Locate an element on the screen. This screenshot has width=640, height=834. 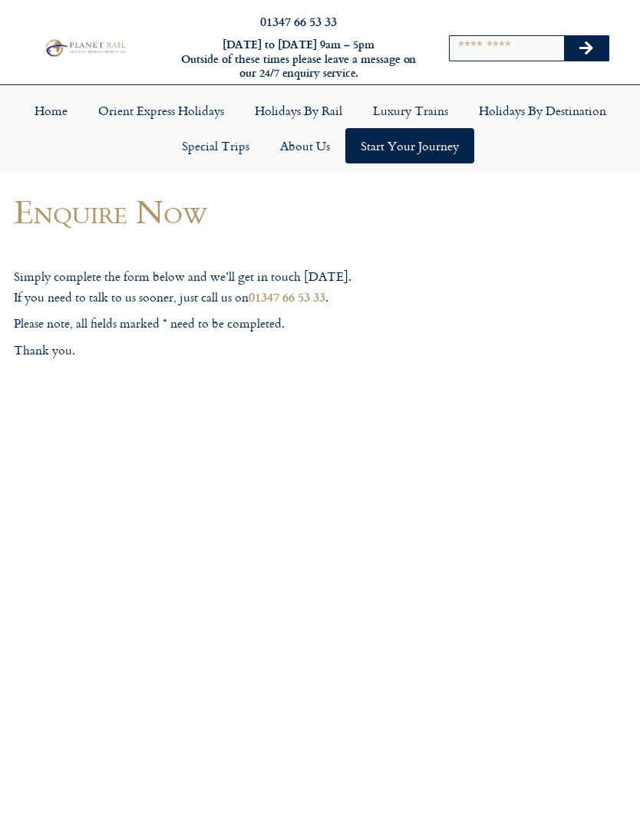
a: Special Trips is located at coordinates (216, 146).